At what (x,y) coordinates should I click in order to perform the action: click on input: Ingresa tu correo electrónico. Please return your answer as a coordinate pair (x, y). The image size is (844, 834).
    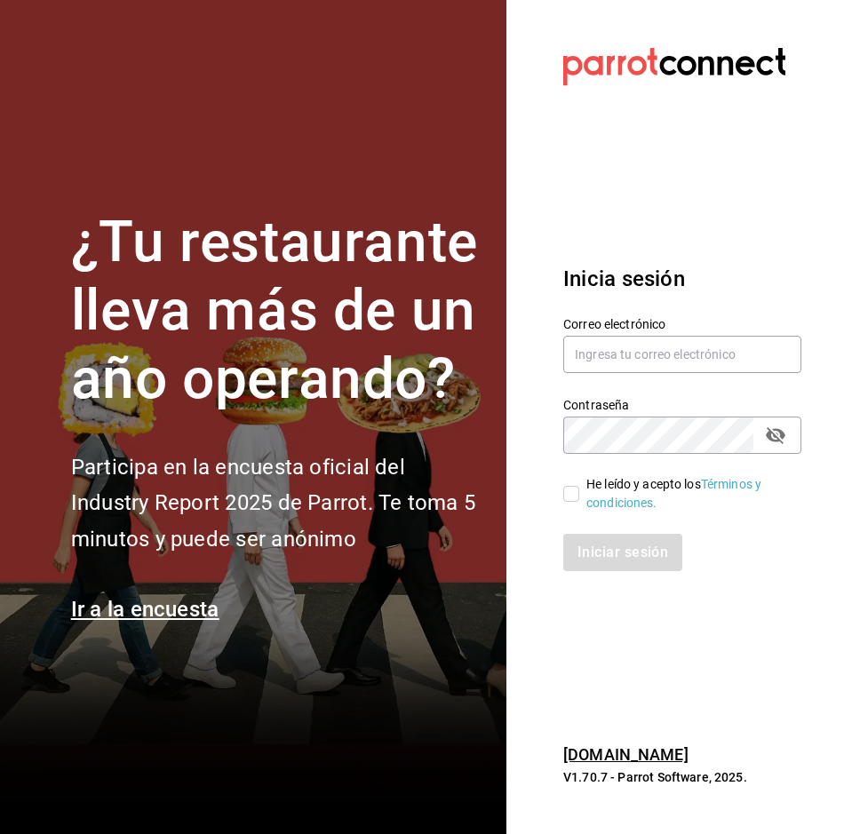
    Looking at the image, I should click on (682, 354).